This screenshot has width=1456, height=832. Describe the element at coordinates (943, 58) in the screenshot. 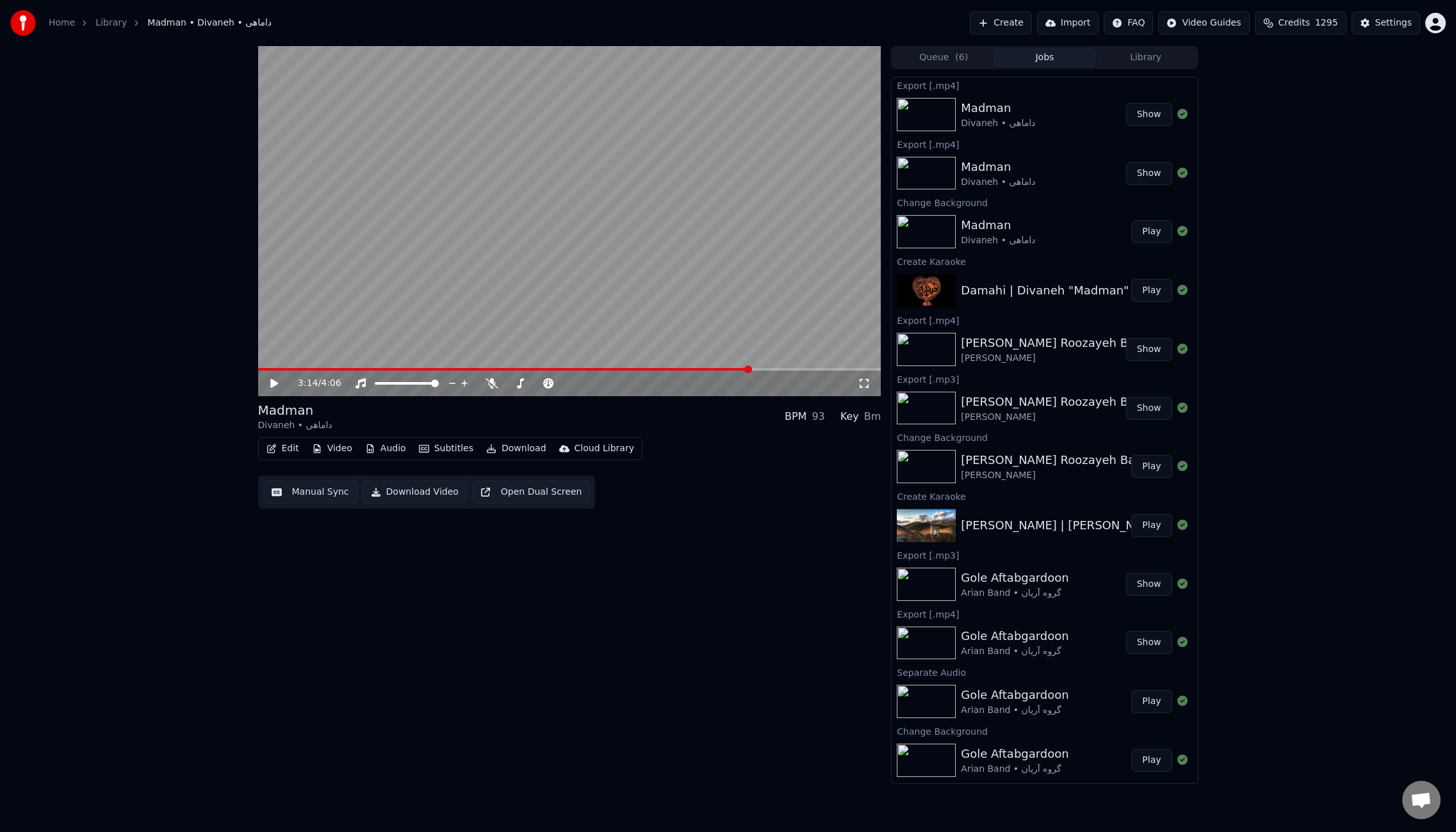

I see `button: Queue` at that location.